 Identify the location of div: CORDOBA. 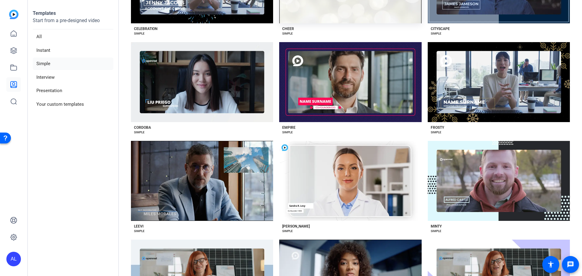
(142, 128).